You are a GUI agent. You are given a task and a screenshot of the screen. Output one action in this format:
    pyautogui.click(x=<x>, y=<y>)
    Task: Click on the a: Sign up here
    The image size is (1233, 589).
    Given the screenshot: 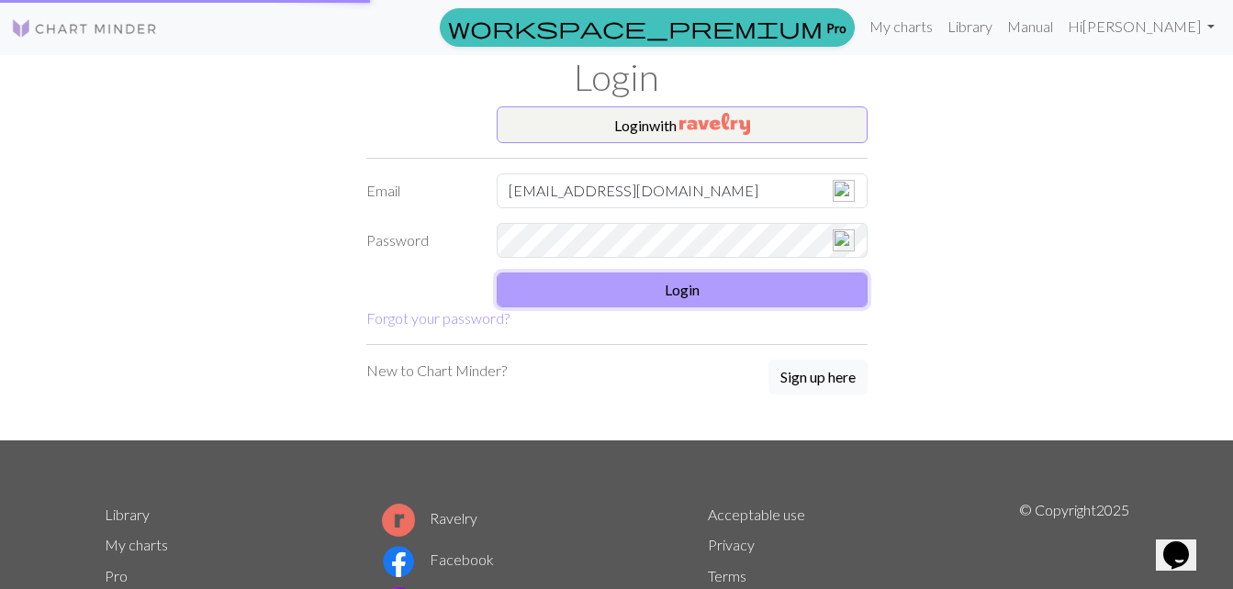 What is the action you would take?
    pyautogui.click(x=818, y=378)
    